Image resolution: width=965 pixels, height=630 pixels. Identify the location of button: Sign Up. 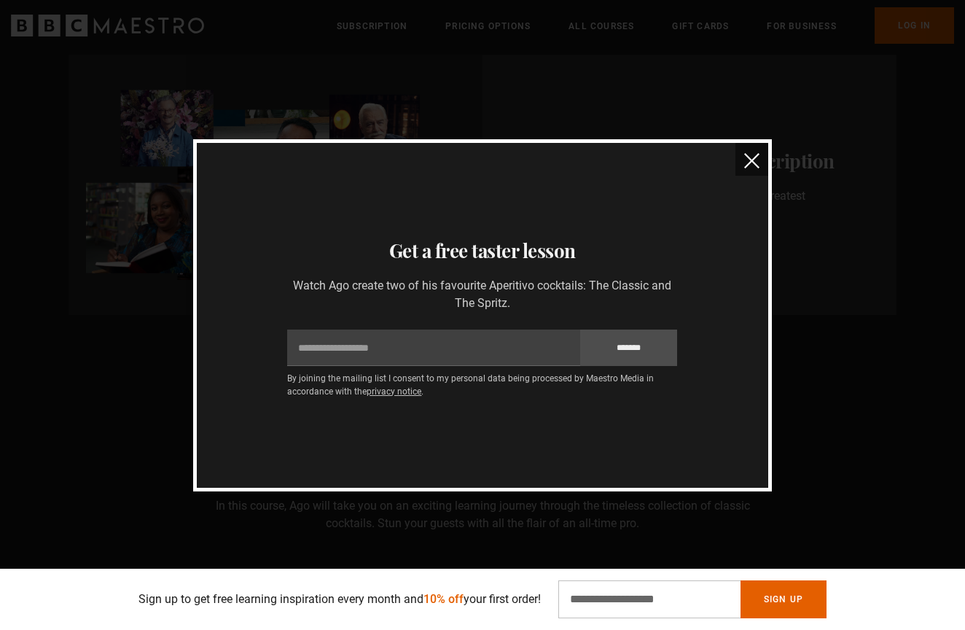
(783, 599).